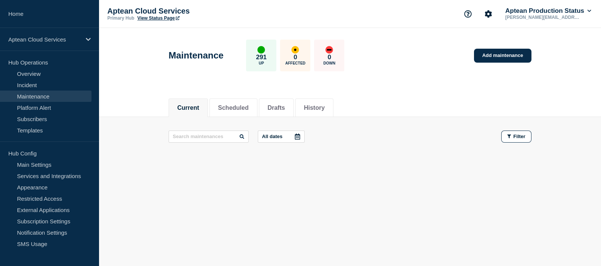 The height and width of the screenshot is (266, 601). I want to click on button: Current, so click(188, 108).